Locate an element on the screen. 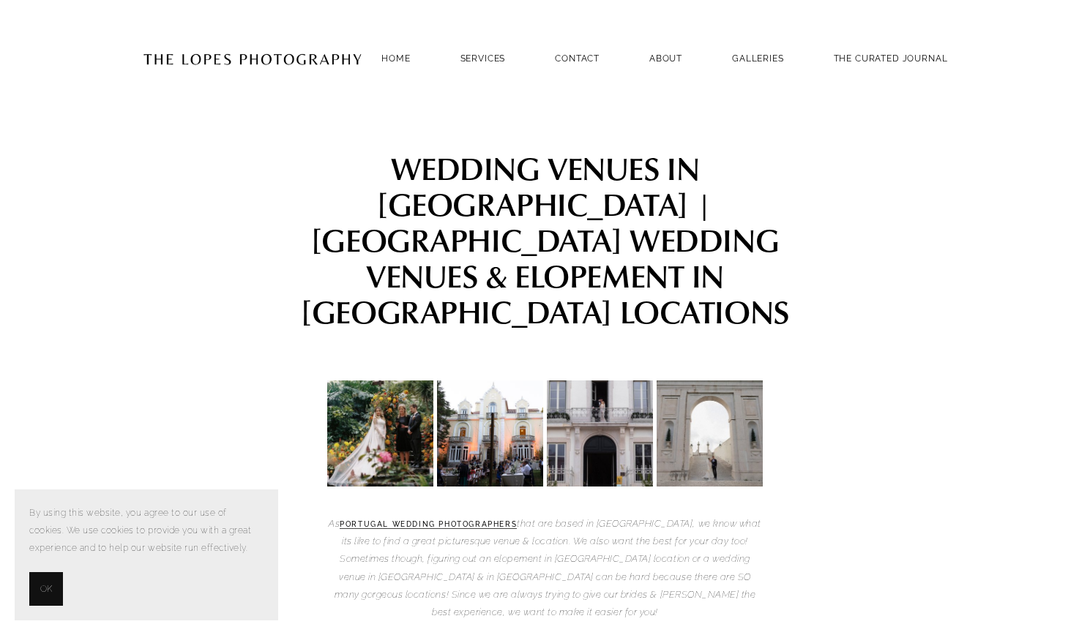 The width and height of the screenshot is (1090, 635). a: ABOUT is located at coordinates (665, 58).